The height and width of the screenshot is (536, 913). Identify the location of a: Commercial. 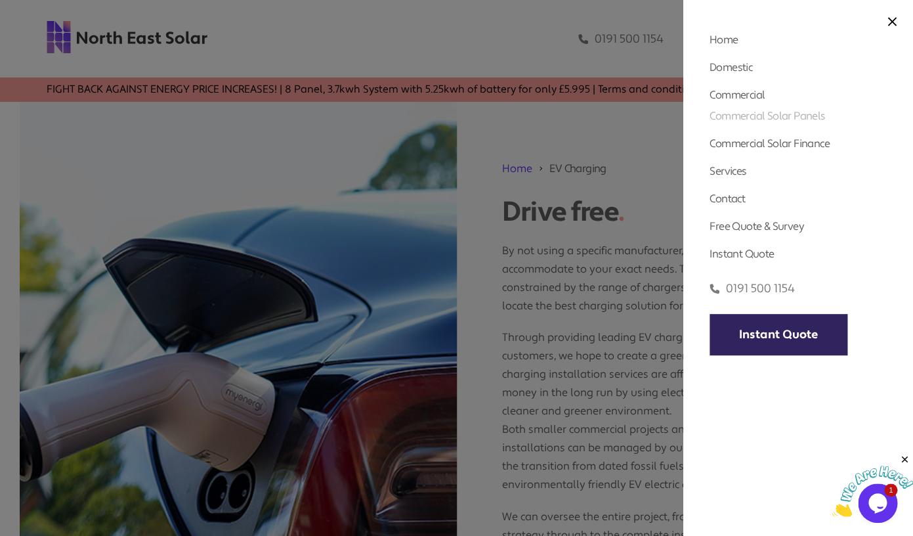
(737, 95).